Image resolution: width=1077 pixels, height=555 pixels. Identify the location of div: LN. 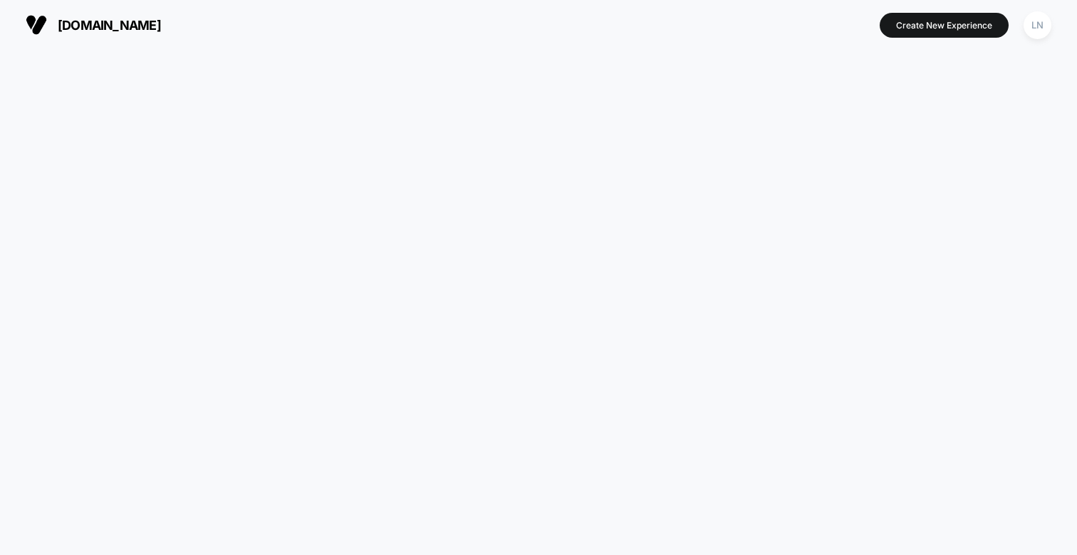
(1037, 25).